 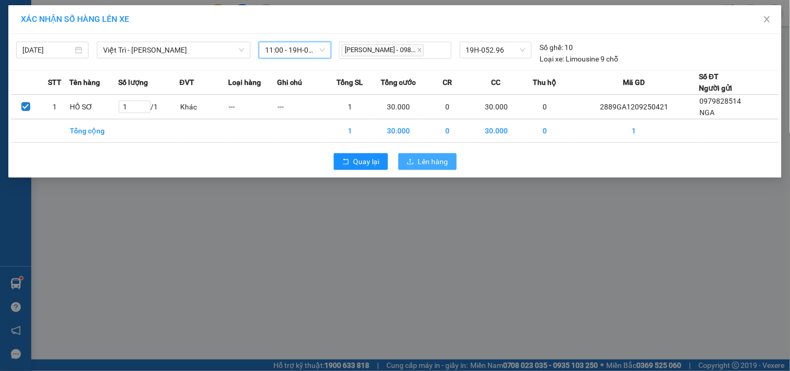 I want to click on span: Số lượng, so click(x=133, y=82).